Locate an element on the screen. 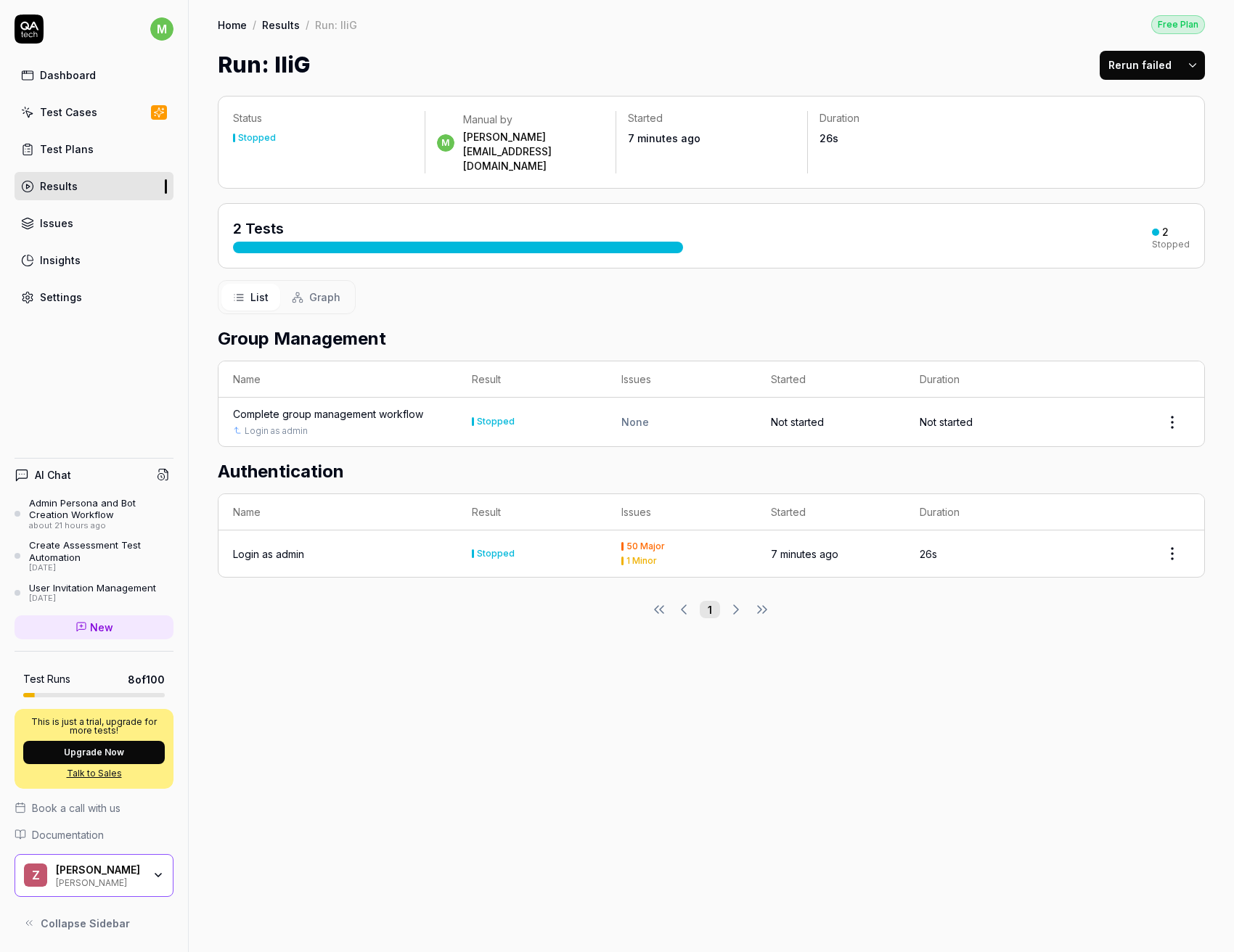 The image size is (1234, 952). div: Manual by is located at coordinates (533, 120).